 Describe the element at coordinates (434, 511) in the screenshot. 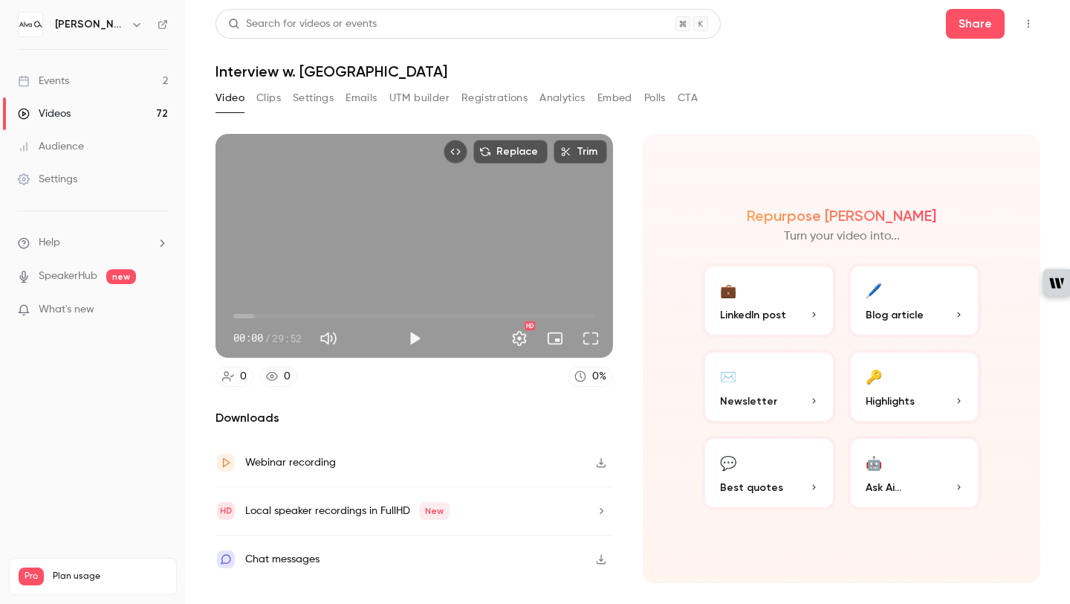

I see `span: New` at that location.